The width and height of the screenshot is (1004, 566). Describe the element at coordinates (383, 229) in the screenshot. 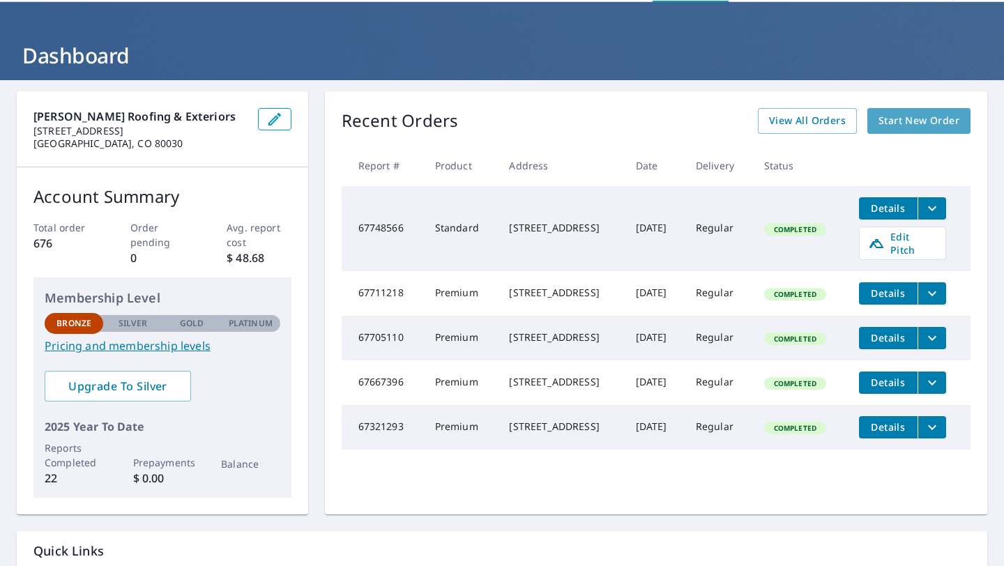

I see `td: 67748566` at that location.